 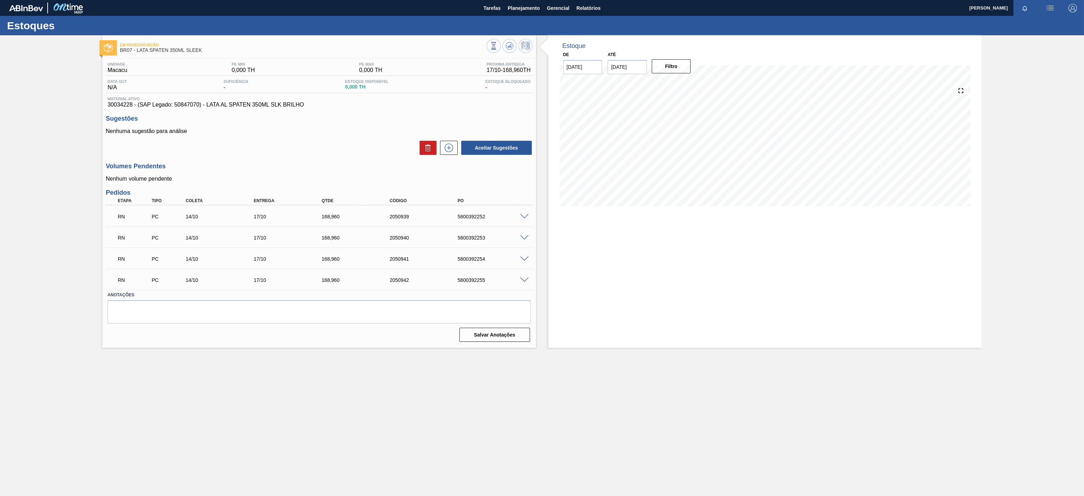 I want to click on div: 5800392252, so click(x=495, y=217).